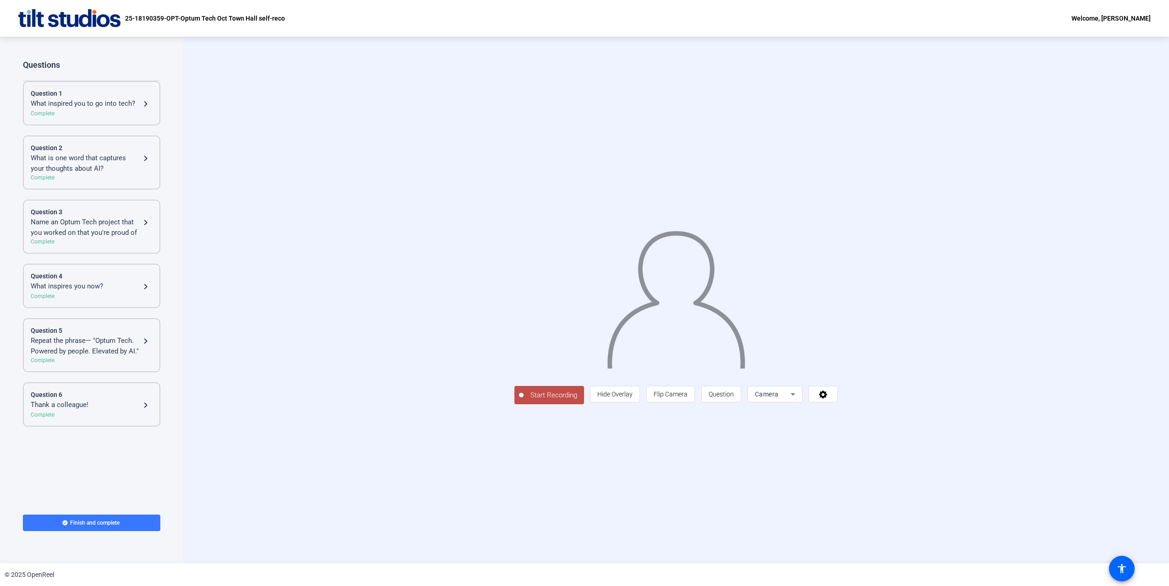 The width and height of the screenshot is (1169, 586). What do you see at coordinates (85, 163) in the screenshot?
I see `div: What is one word that captures your thoughts about AI?` at bounding box center [85, 163].